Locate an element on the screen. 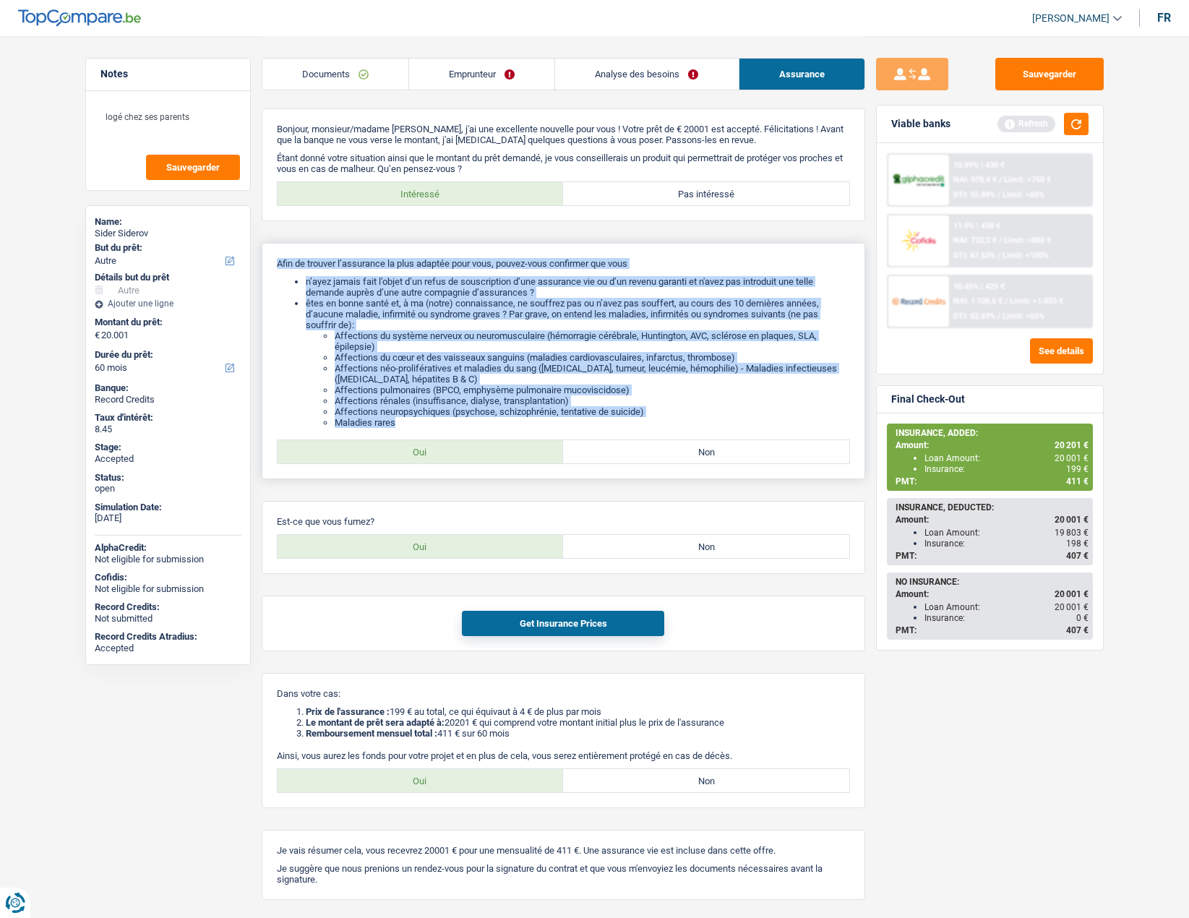 The height and width of the screenshot is (918, 1189). li: Affections neuropsychiques (psychose, schizophrénie, tentative de suicide) is located at coordinates (592, 411).